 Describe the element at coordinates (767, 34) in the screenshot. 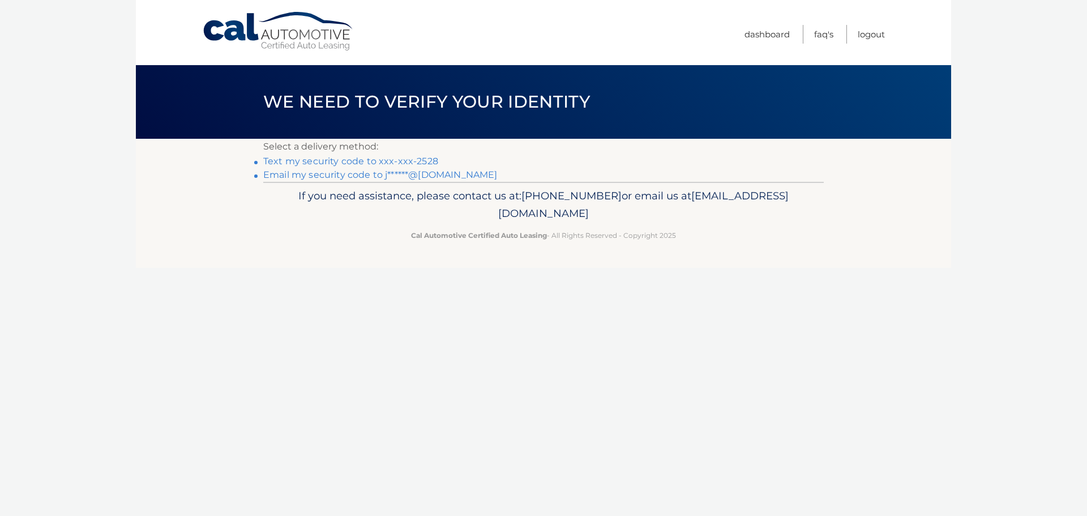

I see `a: Dashboard` at that location.